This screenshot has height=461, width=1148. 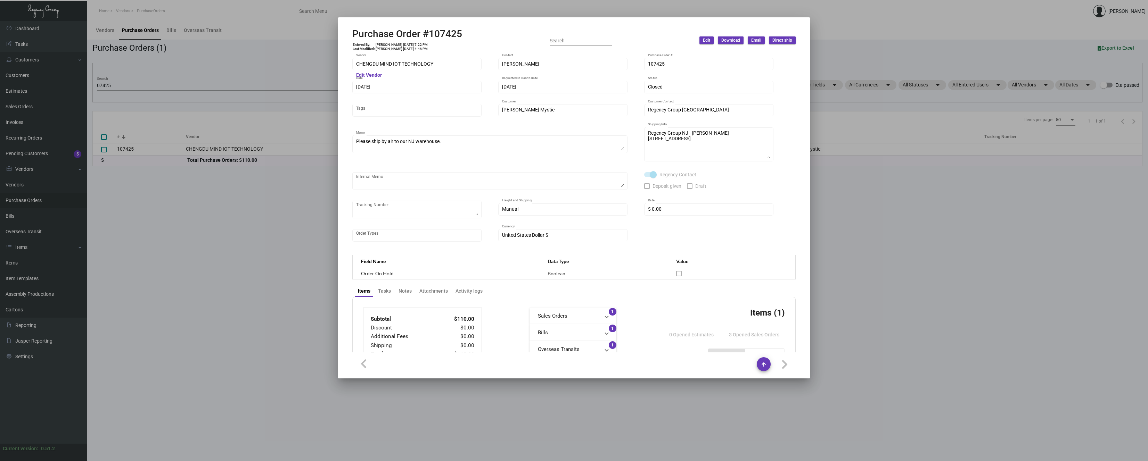 I want to click on button: Email, so click(x=756, y=40).